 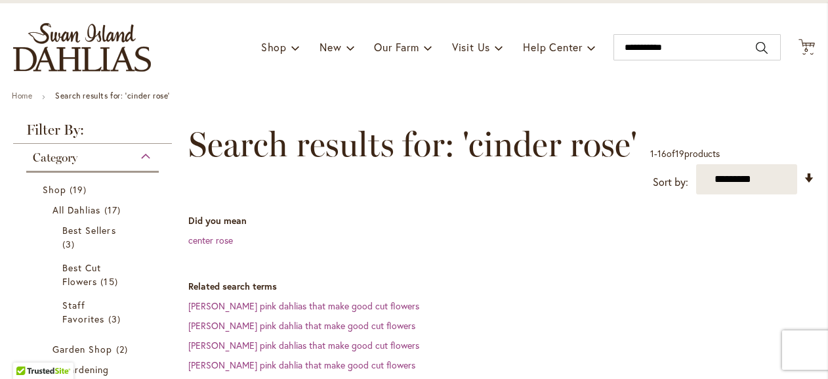 What do you see at coordinates (671, 182) in the screenshot?
I see `label: Sort by:` at bounding box center [671, 182].